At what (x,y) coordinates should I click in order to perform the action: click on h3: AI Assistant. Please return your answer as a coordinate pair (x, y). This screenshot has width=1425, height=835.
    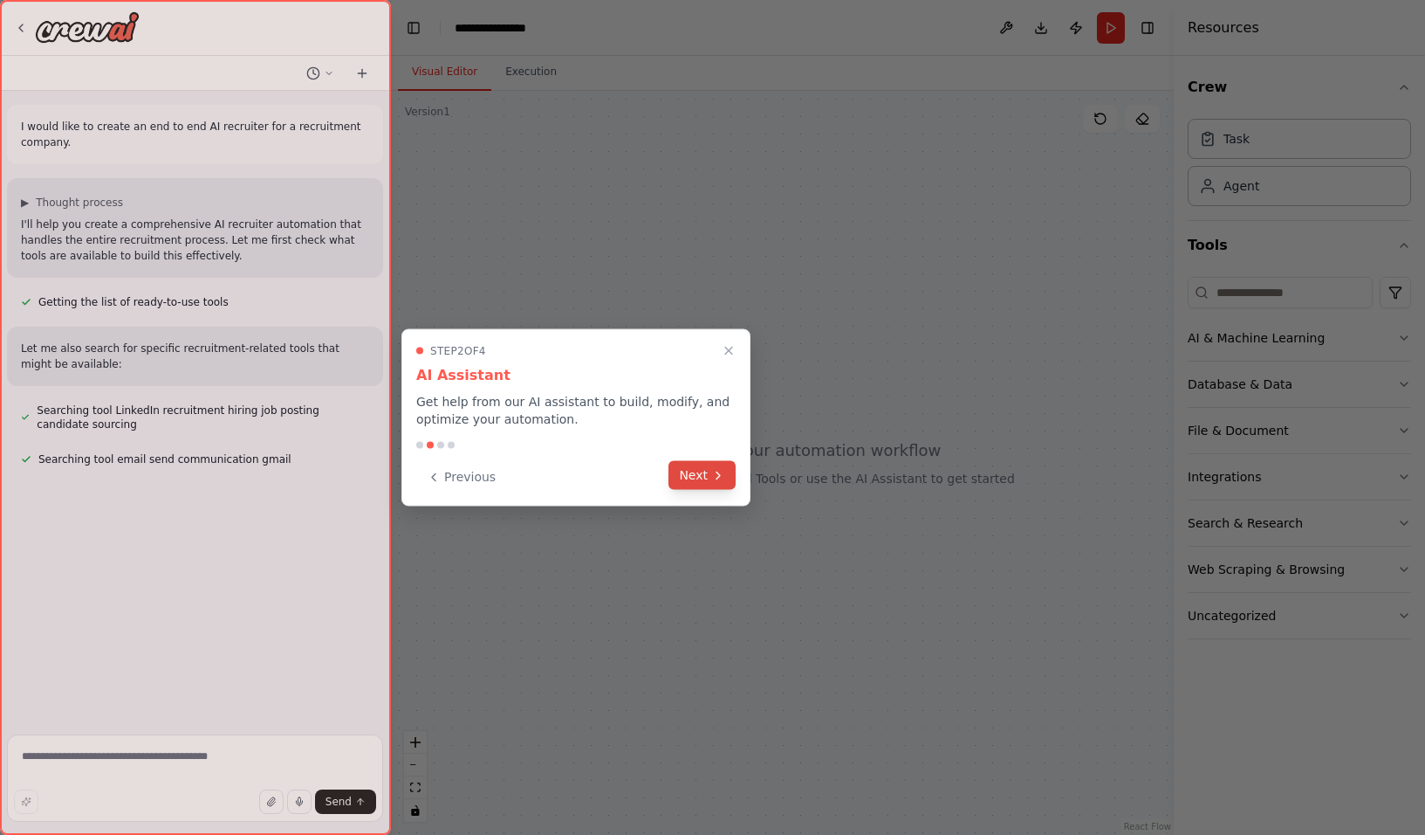
    Looking at the image, I should click on (576, 375).